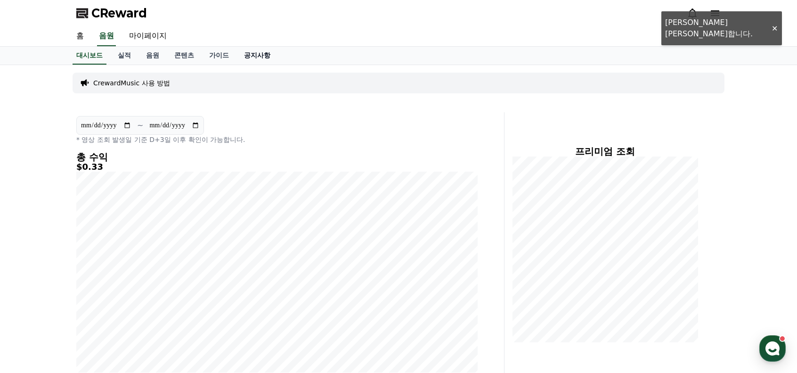  I want to click on a: 마이페이지, so click(148, 36).